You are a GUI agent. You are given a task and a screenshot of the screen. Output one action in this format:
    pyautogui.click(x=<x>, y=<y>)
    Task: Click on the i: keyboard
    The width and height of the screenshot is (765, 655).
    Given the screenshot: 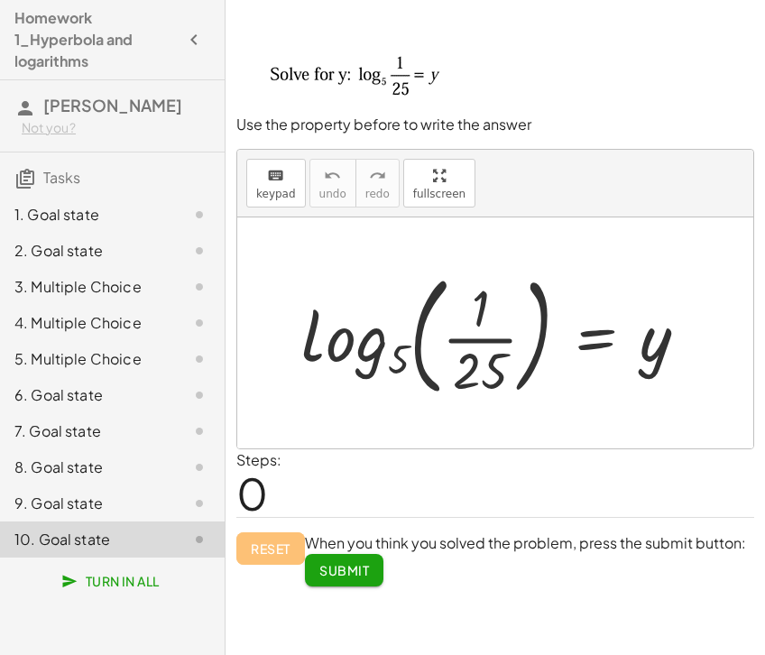 What is the action you would take?
    pyautogui.click(x=275, y=176)
    